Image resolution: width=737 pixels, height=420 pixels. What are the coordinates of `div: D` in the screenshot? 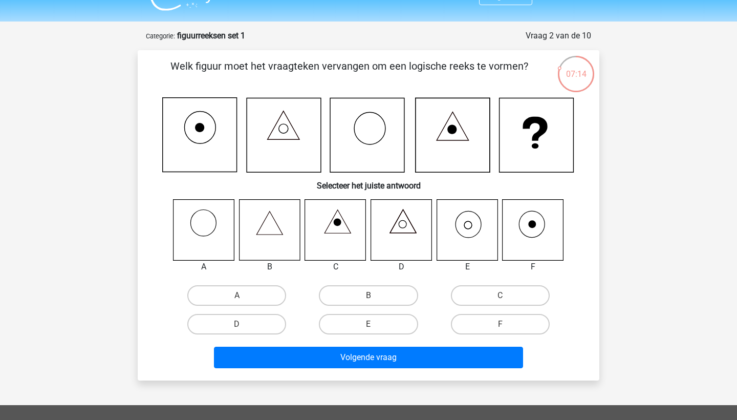 It's located at (401, 267).